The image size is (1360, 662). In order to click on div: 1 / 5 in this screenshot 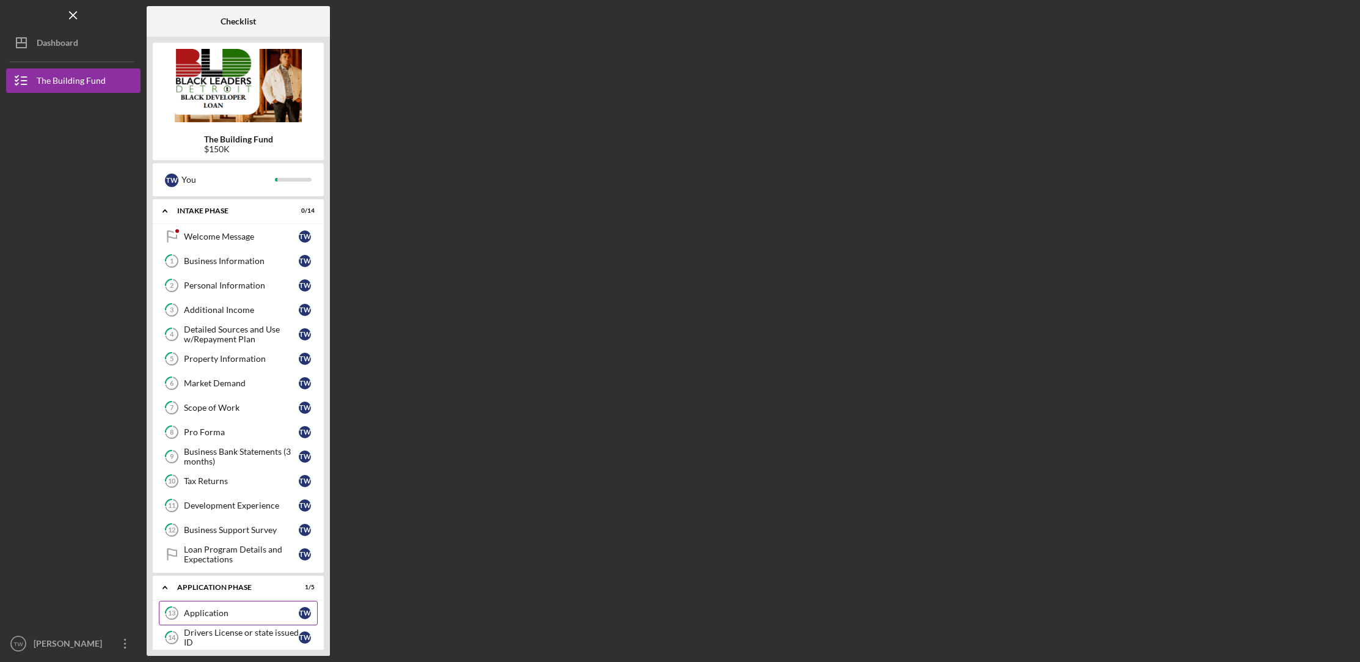, I will do `click(304, 587)`.